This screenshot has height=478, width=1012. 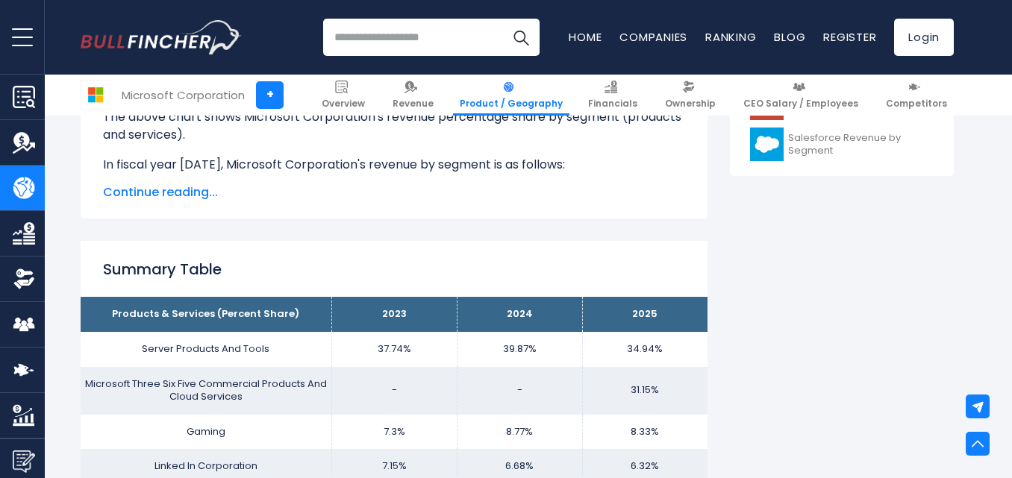 What do you see at coordinates (183, 95) in the screenshot?
I see `div: Microsoft Corporation` at bounding box center [183, 95].